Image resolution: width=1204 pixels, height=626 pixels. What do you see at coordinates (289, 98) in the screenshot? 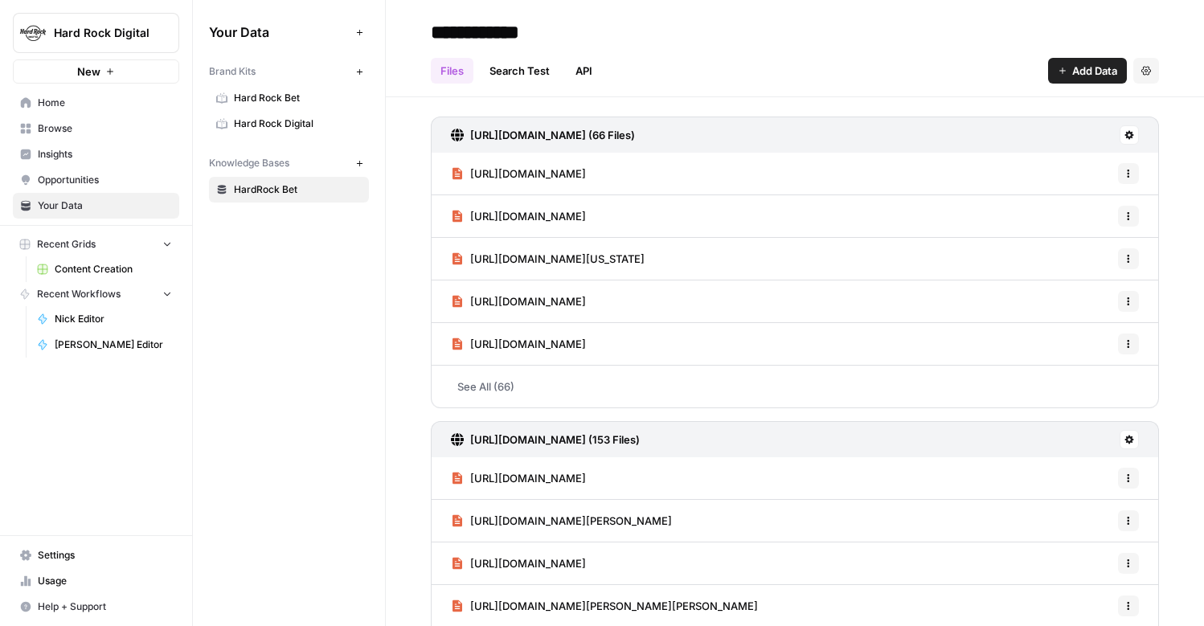
I see `a: Hard Rock Bet` at bounding box center [289, 98].